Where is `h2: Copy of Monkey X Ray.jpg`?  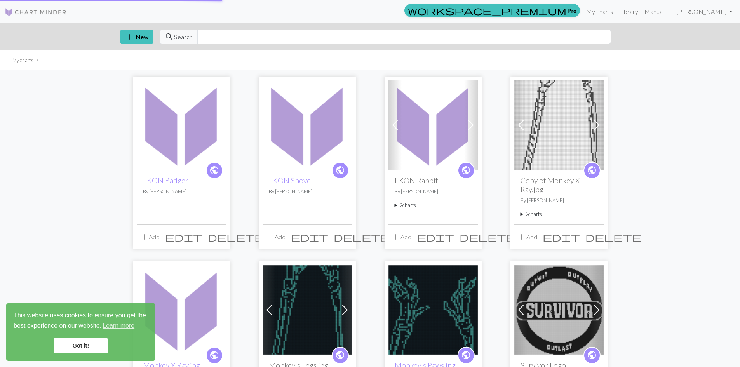 h2: Copy of Monkey X Ray.jpg is located at coordinates (559, 185).